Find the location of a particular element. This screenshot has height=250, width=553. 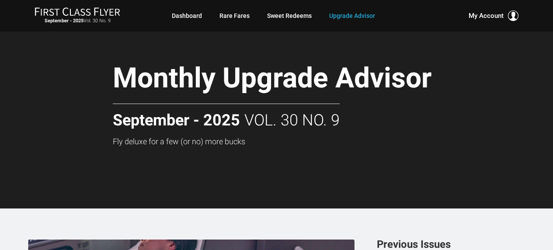

a: Dashboard is located at coordinates (187, 16).